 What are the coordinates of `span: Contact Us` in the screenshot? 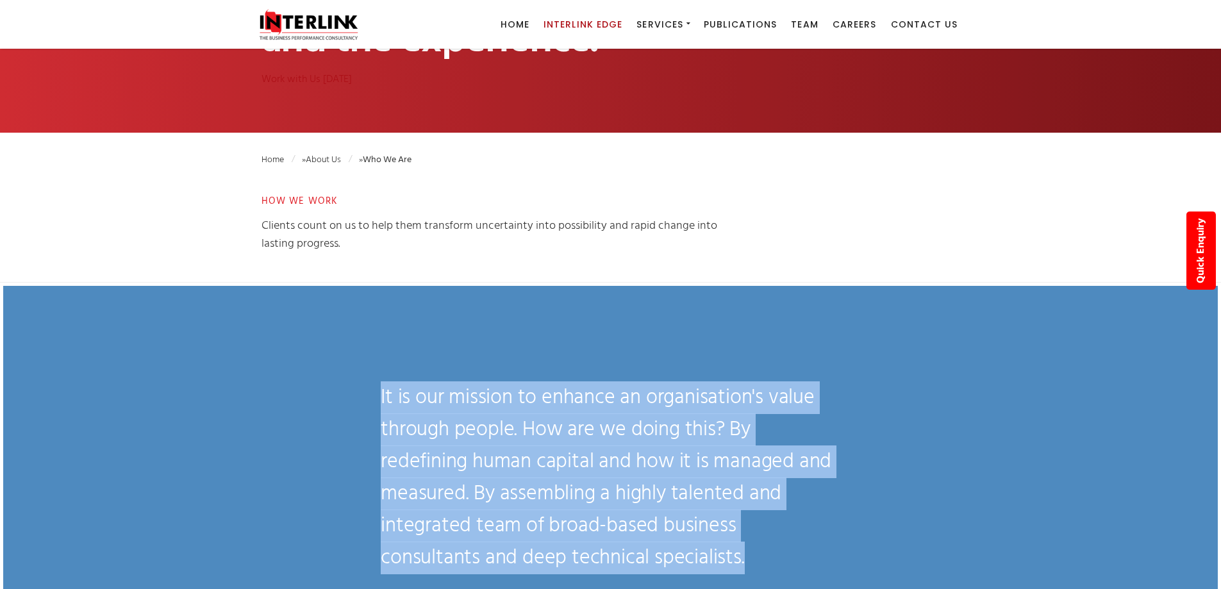 It's located at (925, 24).